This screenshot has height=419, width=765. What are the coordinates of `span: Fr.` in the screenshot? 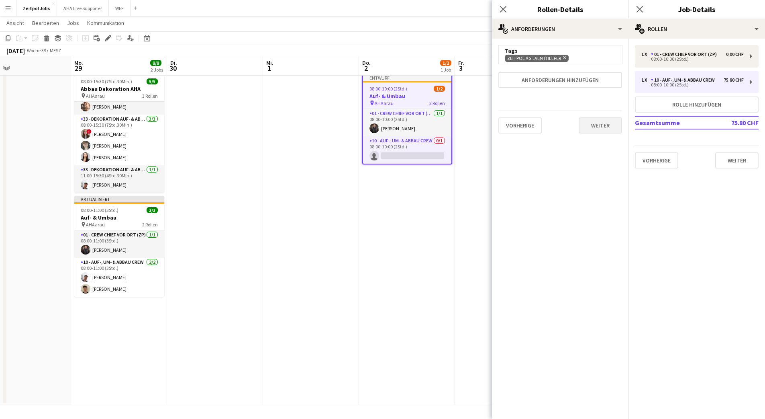 It's located at (461, 63).